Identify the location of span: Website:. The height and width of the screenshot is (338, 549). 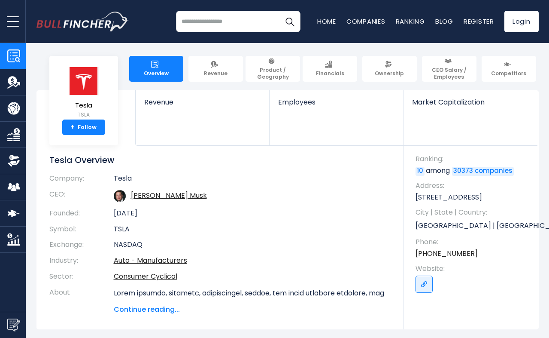
(473, 268).